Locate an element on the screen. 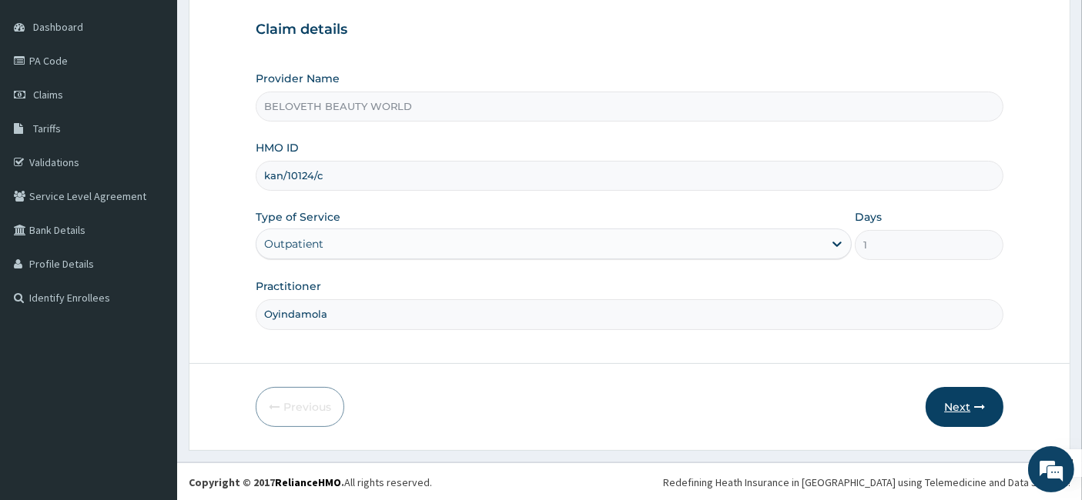  span: Tariffs is located at coordinates (47, 129).